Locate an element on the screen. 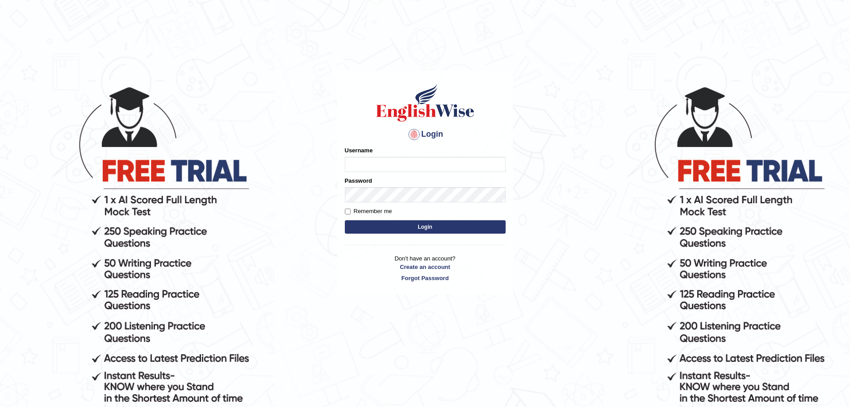 This screenshot has width=850, height=407. a: Create an account is located at coordinates (425, 267).